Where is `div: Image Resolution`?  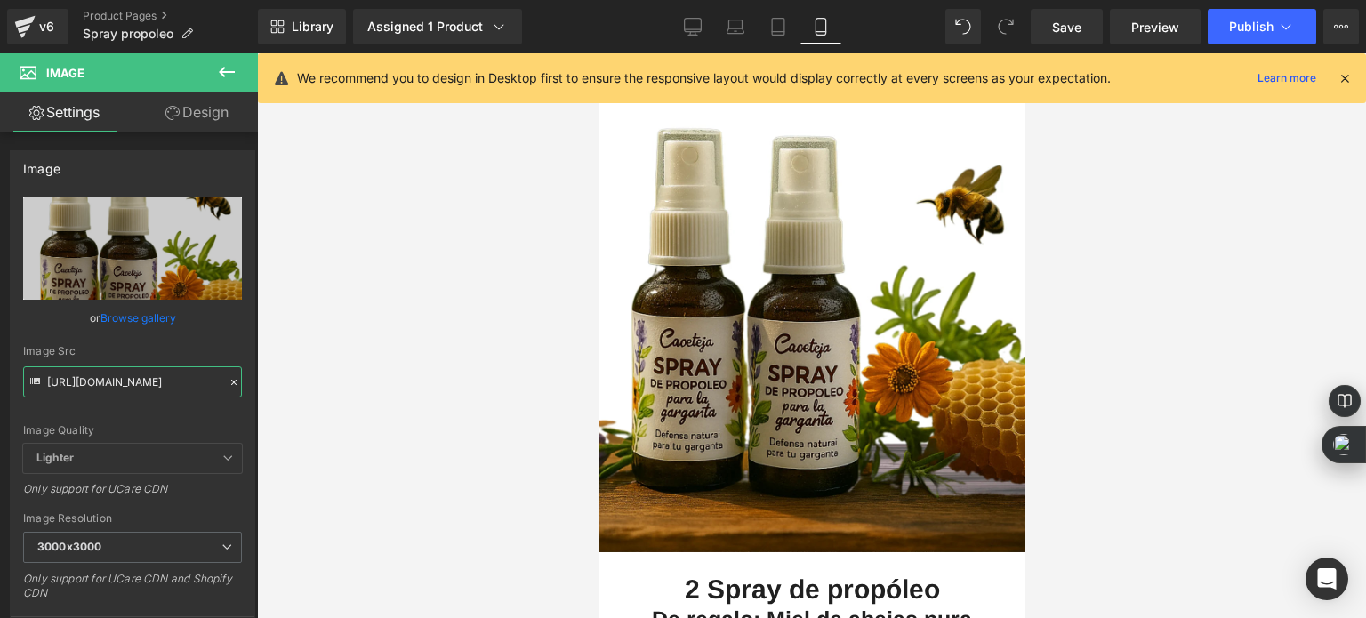 div: Image Resolution is located at coordinates (133, 519).